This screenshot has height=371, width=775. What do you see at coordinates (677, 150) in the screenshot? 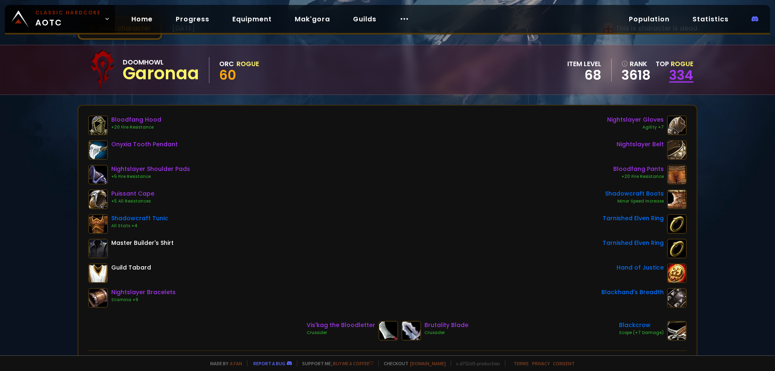
I see `img: item-16827` at bounding box center [677, 150].